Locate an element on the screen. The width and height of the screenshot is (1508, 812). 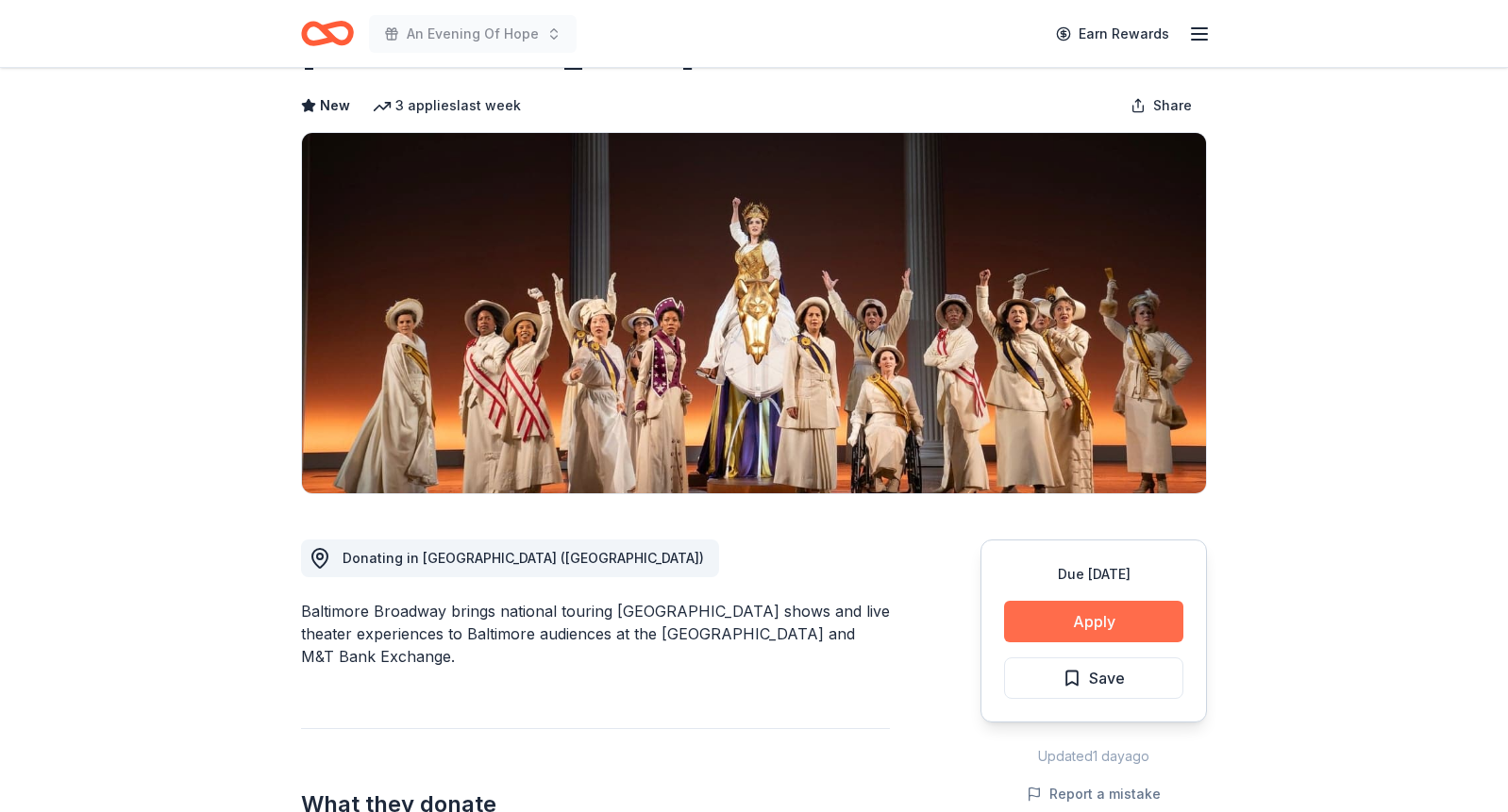
span: Share is located at coordinates (1172, 106).